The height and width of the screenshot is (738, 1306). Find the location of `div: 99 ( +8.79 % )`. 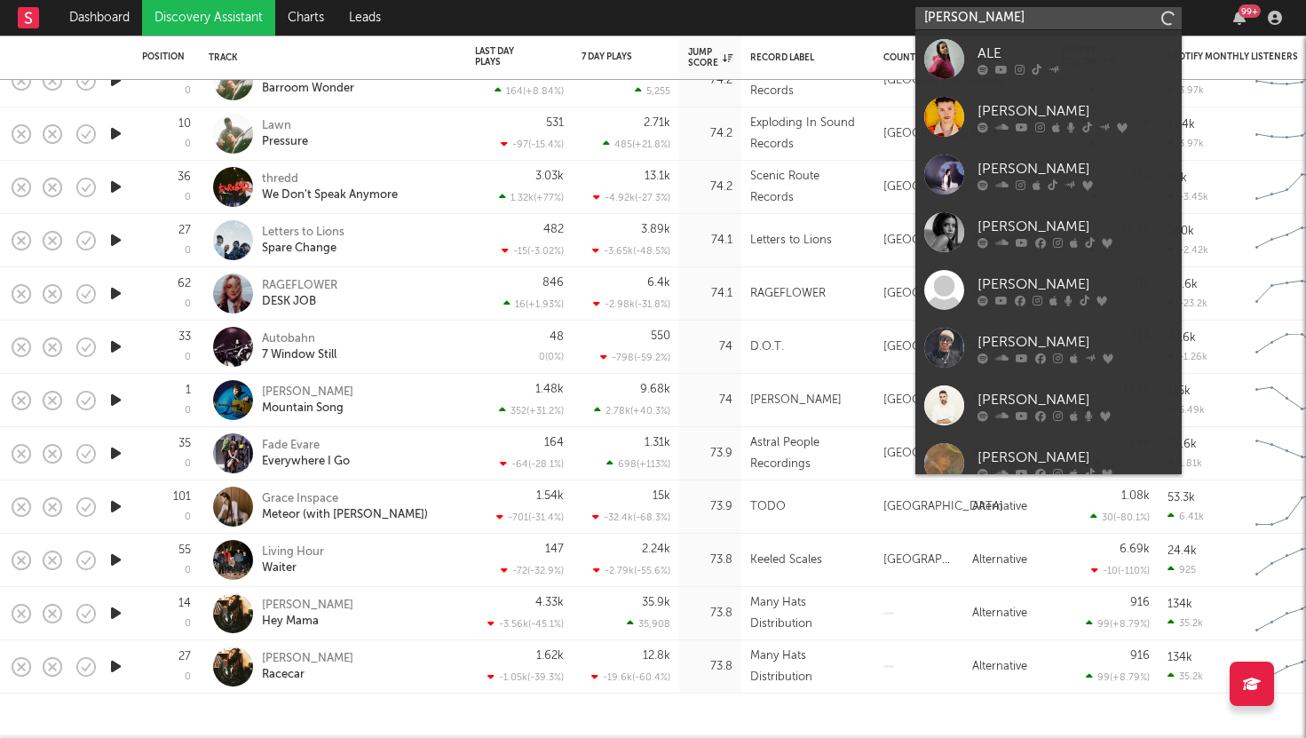

div: 99 ( +8.79 % ) is located at coordinates (1117, 623).